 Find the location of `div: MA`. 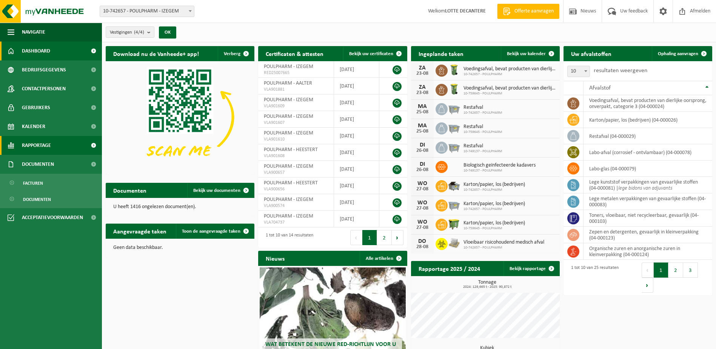

div: MA is located at coordinates (422, 106).